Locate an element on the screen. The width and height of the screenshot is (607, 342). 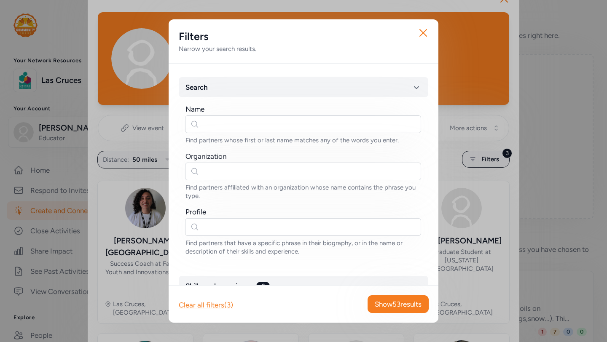
div: Find partners whose first or last name matches any of the words you enter. is located at coordinates (303, 140).